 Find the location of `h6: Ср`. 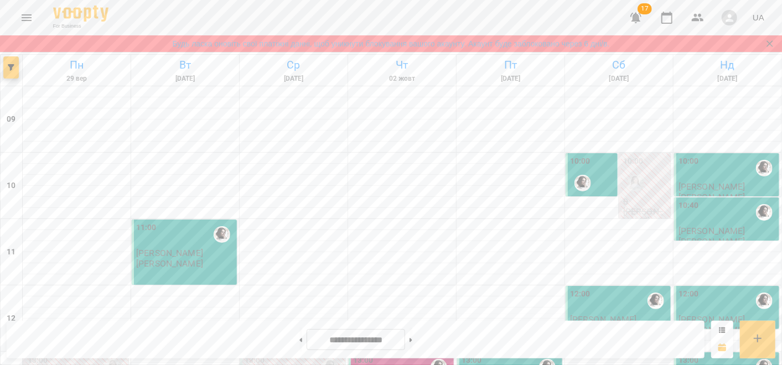

h6: Ср is located at coordinates (293, 65).